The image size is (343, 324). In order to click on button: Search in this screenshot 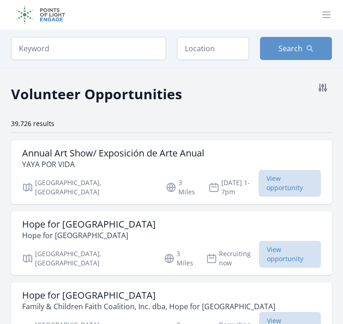, I will do `click(296, 48)`.